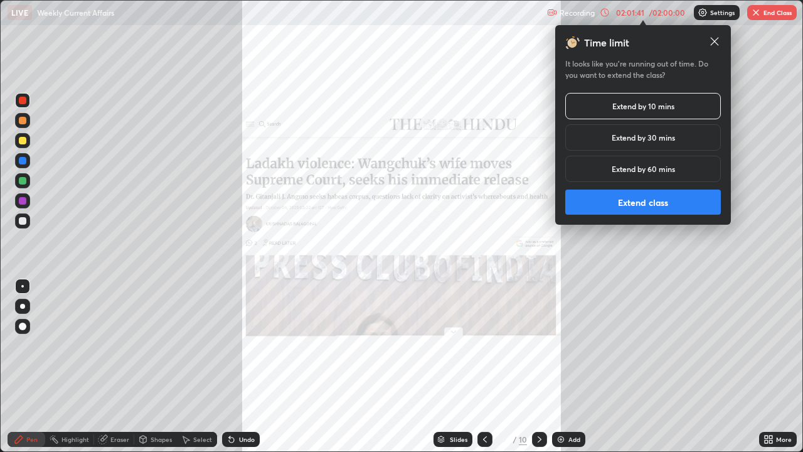  Describe the element at coordinates (643, 202) in the screenshot. I see `button: Extend class` at that location.